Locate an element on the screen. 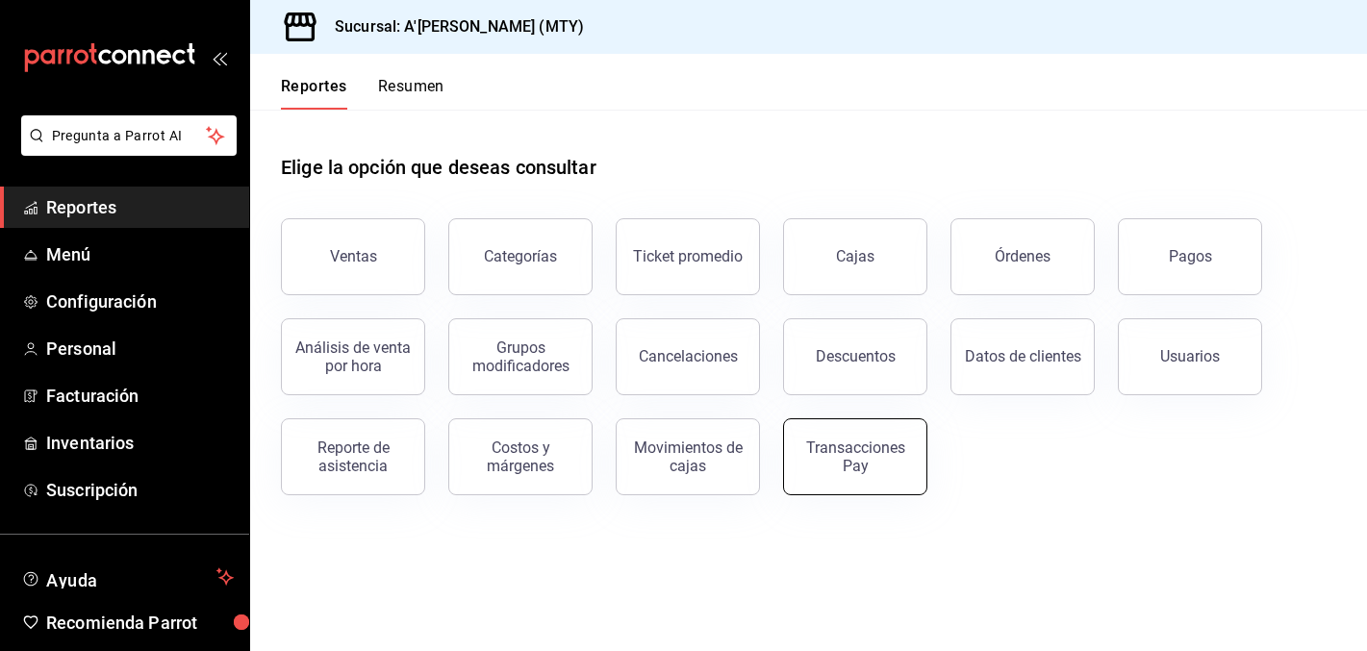 The height and width of the screenshot is (651, 1367). button: Grupos modificadores is located at coordinates (520, 357).